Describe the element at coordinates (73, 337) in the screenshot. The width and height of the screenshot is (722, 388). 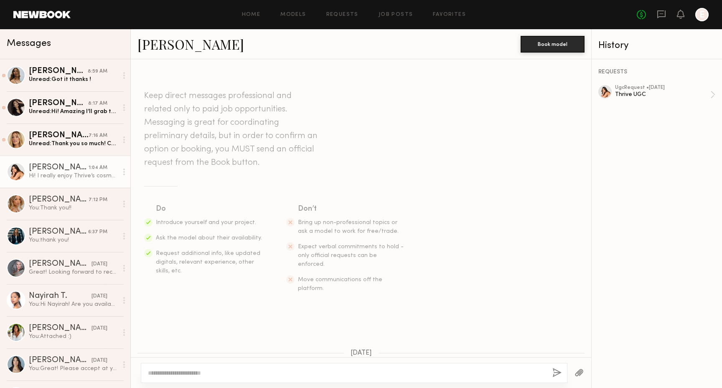
I see `div: You: Attached :)` at that location.